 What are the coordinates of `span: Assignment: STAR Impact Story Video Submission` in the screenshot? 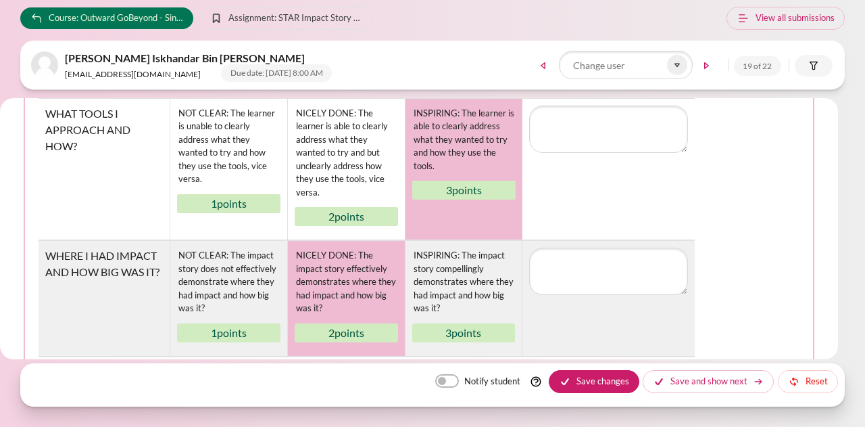 It's located at (296, 18).